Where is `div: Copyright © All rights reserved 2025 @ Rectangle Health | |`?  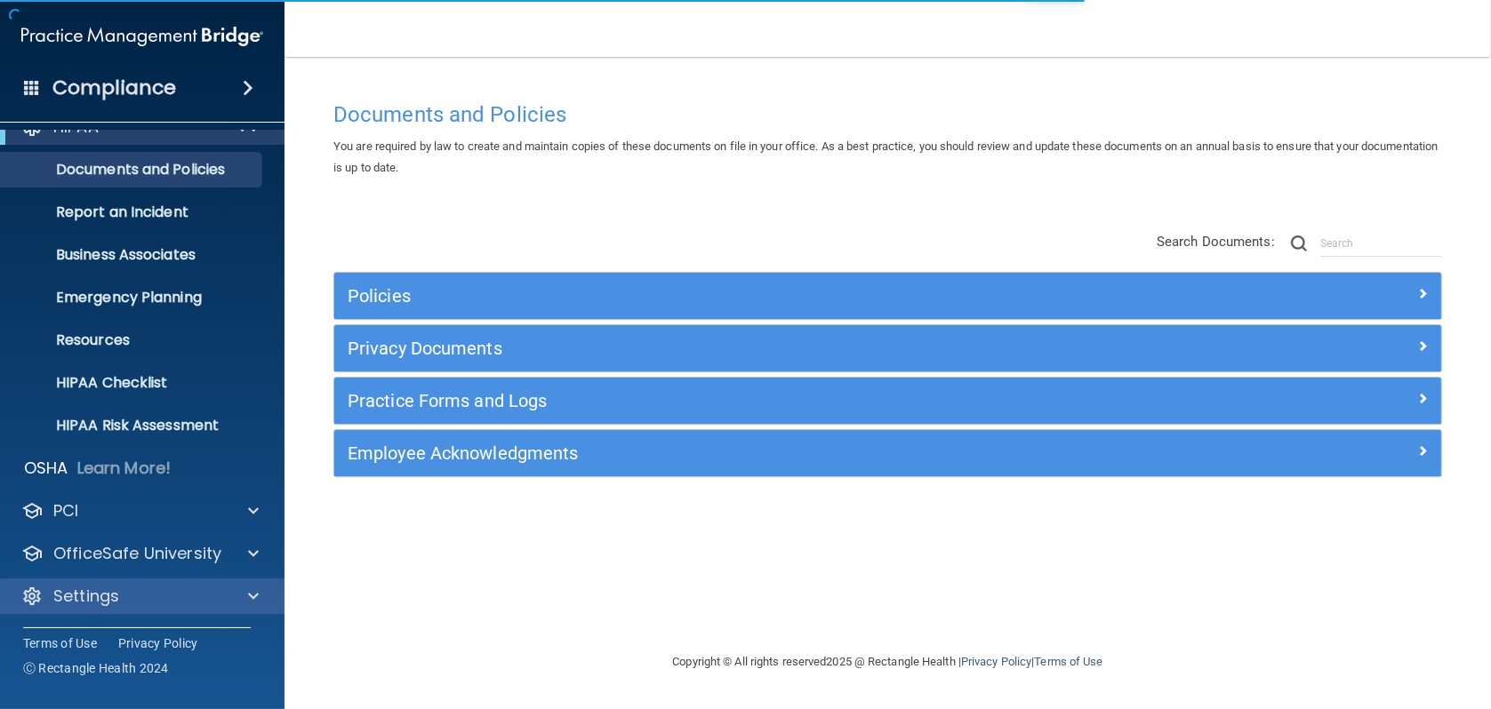 div: Copyright © All rights reserved 2025 @ Rectangle Health | | is located at coordinates (888, 662).